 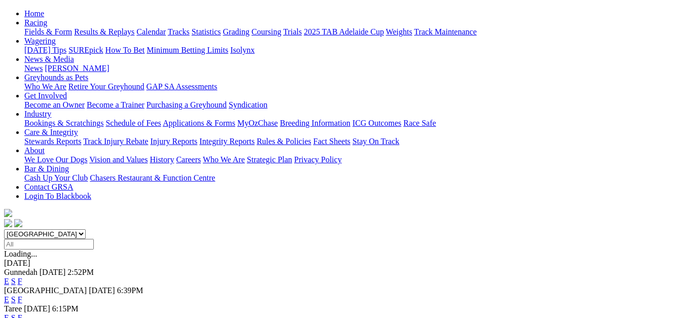 What do you see at coordinates (53, 141) in the screenshot?
I see `a: Stewards Reports` at bounding box center [53, 141].